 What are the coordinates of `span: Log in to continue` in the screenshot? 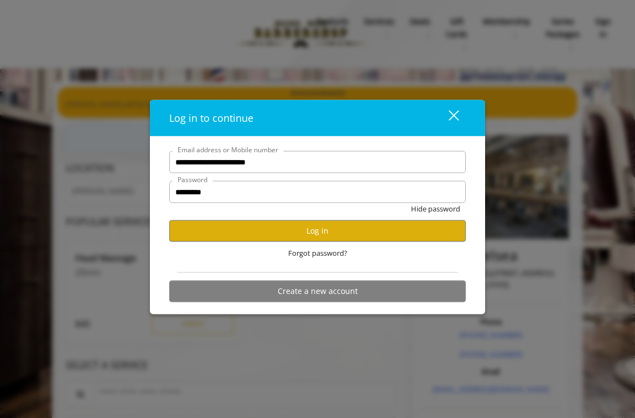 It's located at (211, 118).